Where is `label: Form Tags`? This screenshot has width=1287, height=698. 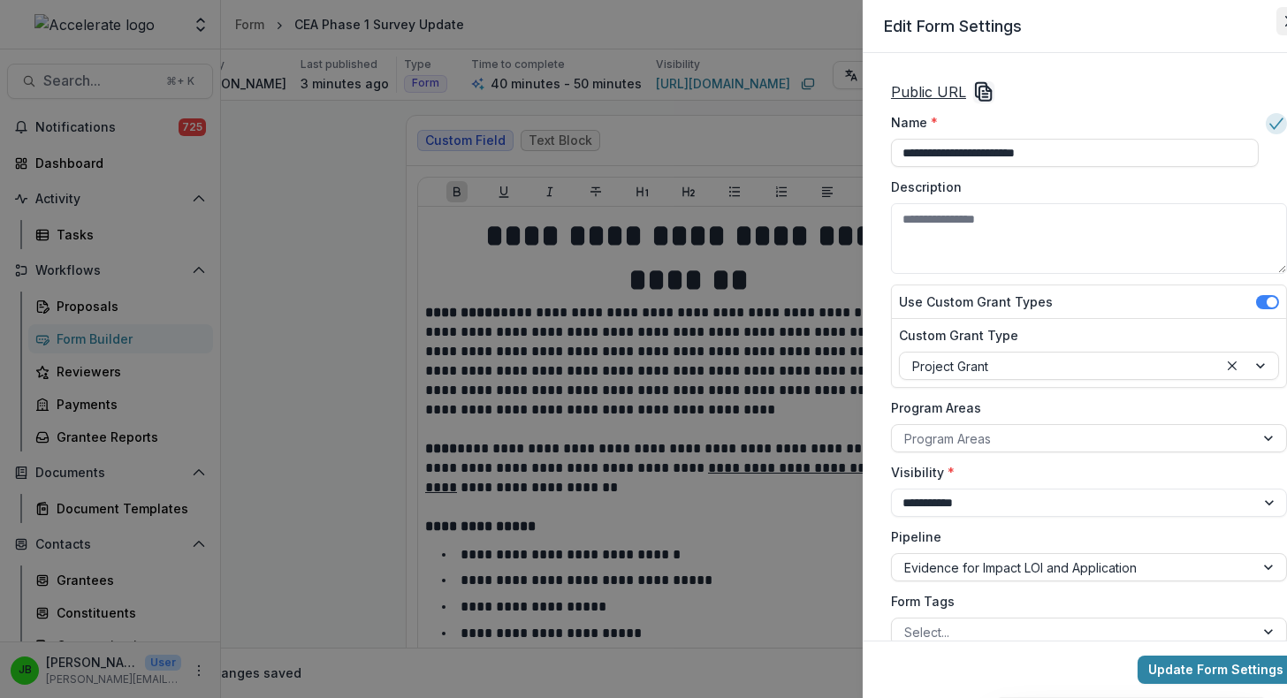
label: Form Tags is located at coordinates (1083, 601).